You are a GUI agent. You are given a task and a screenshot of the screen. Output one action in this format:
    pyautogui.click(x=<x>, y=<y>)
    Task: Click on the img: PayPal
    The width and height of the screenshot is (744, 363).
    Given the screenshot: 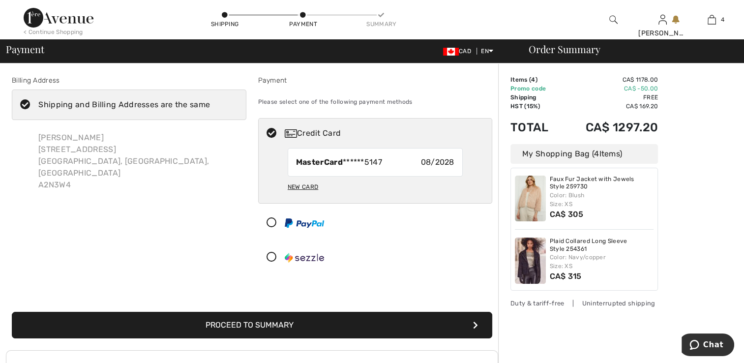 What is the action you would take?
    pyautogui.click(x=304, y=223)
    